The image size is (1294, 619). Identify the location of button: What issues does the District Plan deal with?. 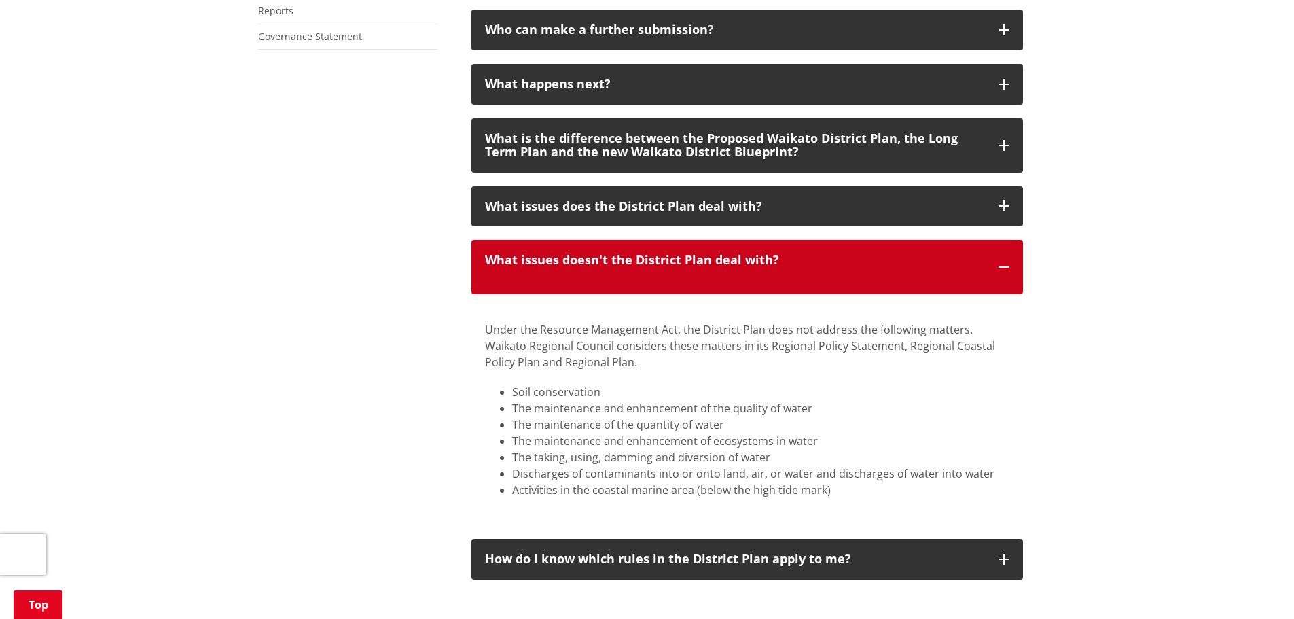
(747, 206).